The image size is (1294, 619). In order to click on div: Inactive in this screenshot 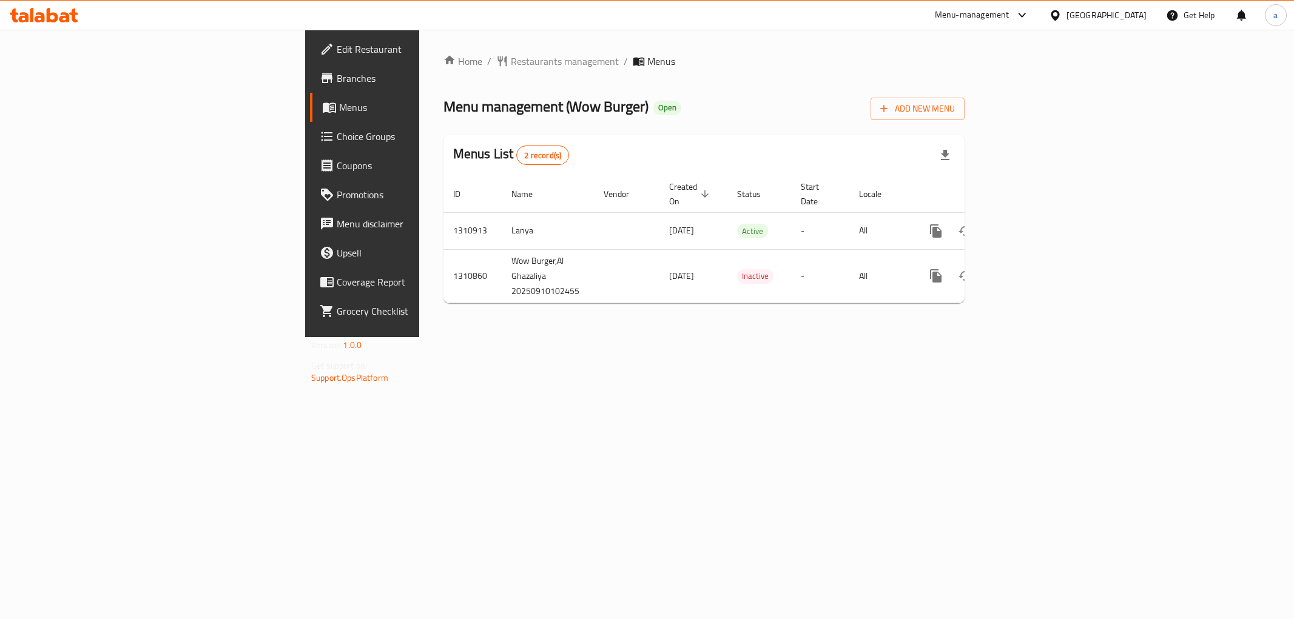, I will do `click(755, 277)`.